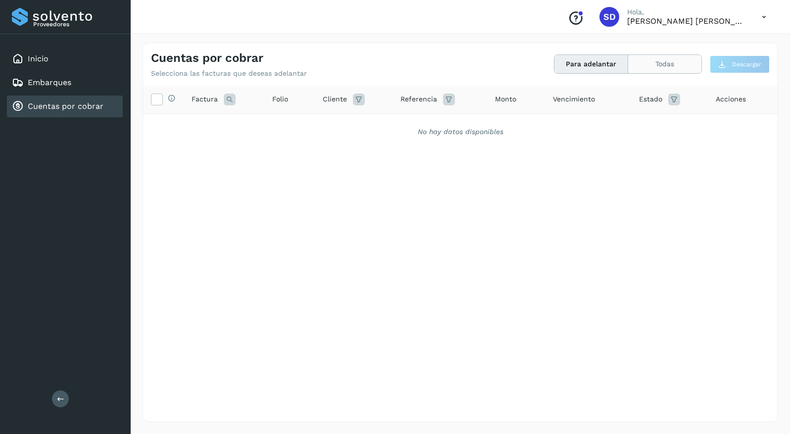 This screenshot has width=790, height=434. I want to click on p: Selecciona las facturas que deseas adelantar, so click(229, 73).